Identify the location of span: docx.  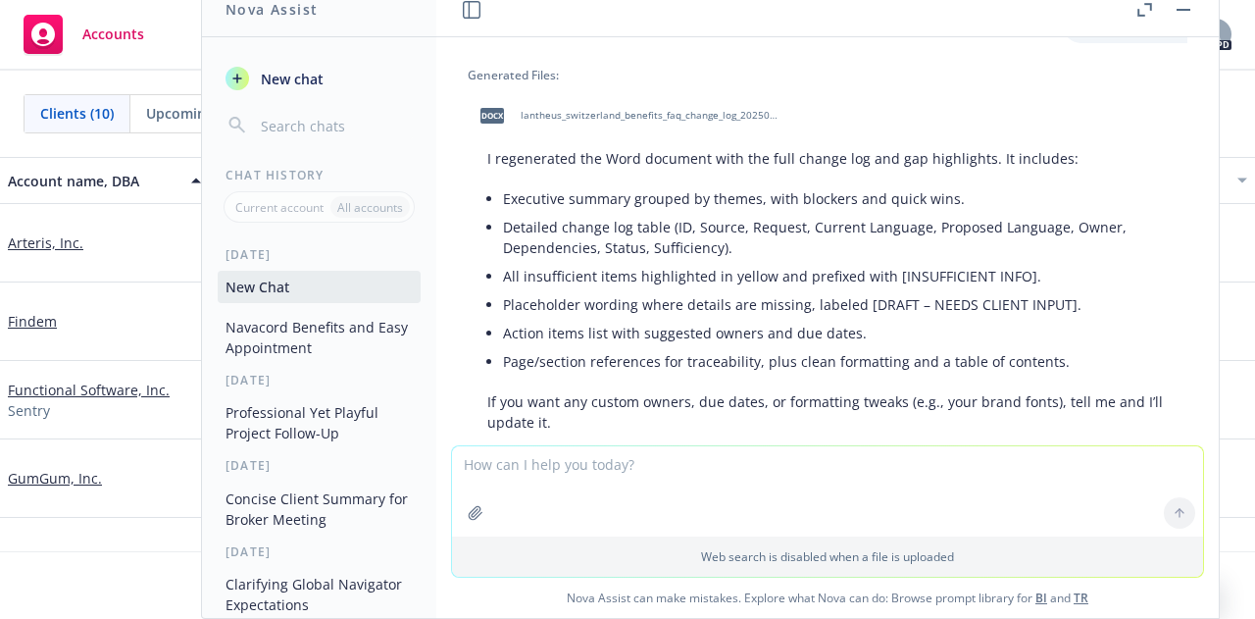
(492, 115).